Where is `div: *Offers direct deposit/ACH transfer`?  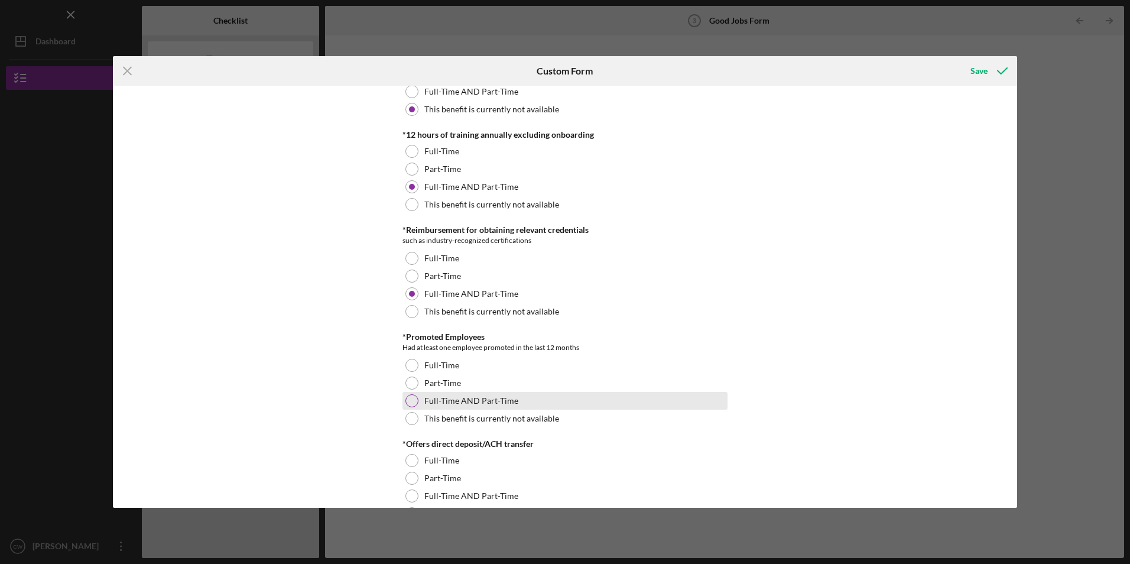 div: *Offers direct deposit/ACH transfer is located at coordinates (565, 444).